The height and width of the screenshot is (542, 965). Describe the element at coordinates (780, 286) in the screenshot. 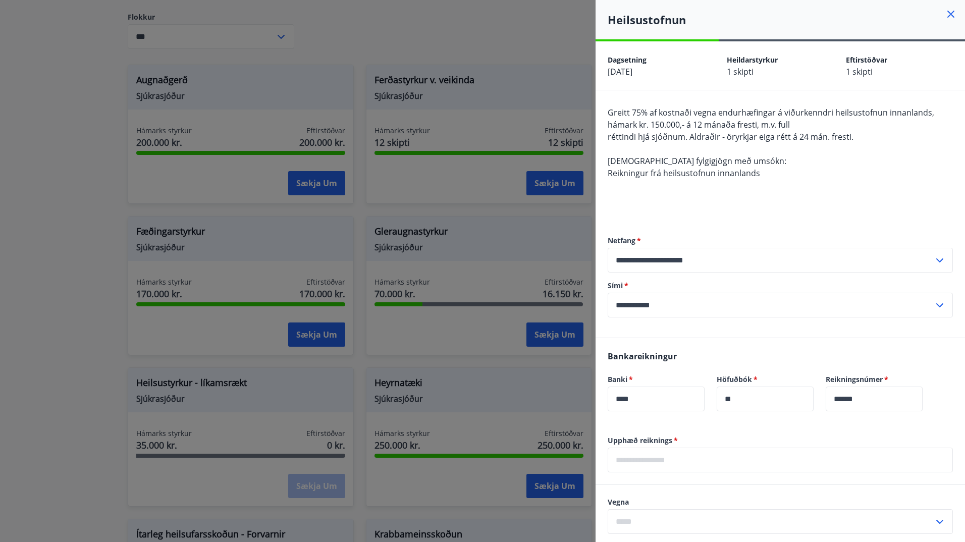

I see `label: Sími` at that location.